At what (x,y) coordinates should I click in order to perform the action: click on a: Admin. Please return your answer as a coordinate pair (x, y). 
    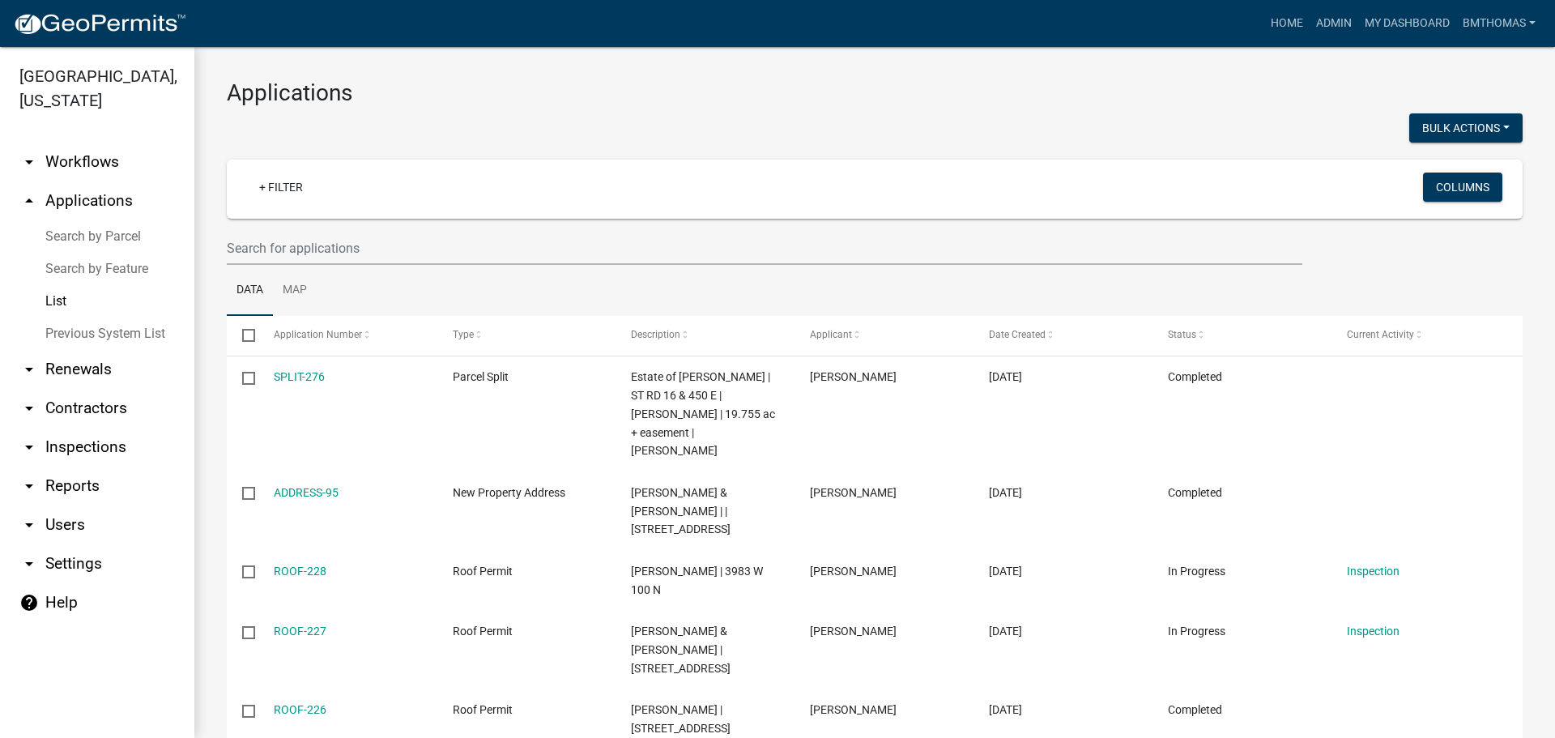
    Looking at the image, I should click on (1334, 23).